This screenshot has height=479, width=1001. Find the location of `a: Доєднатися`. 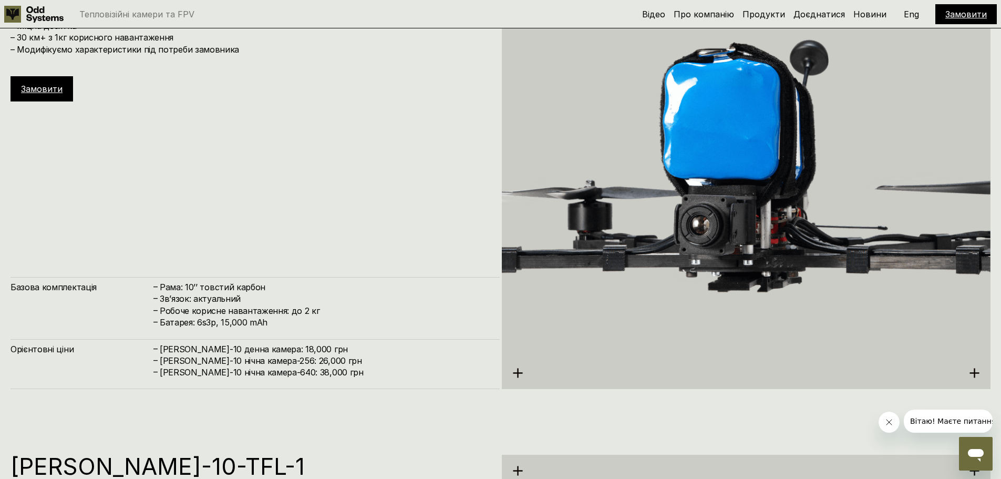

a: Доєднатися is located at coordinates (819, 14).